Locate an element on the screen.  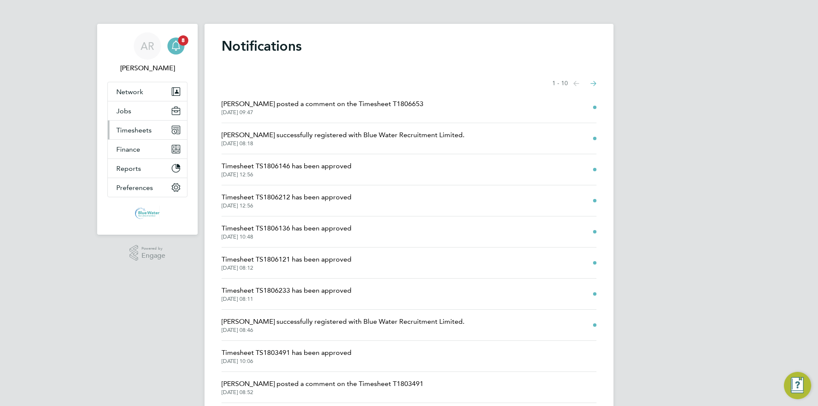
span: Reports is located at coordinates (129, 168).